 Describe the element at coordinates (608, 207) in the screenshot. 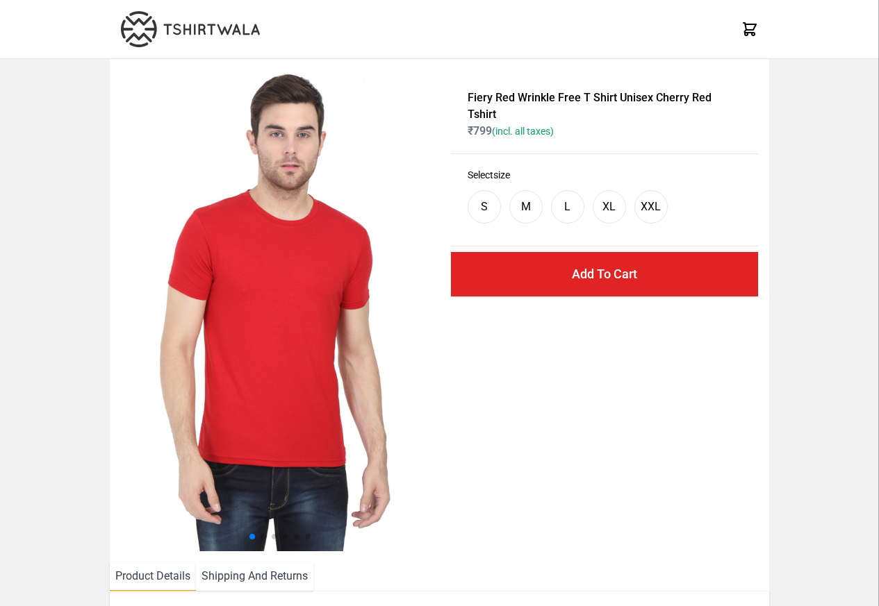

I see `div: XL` at that location.